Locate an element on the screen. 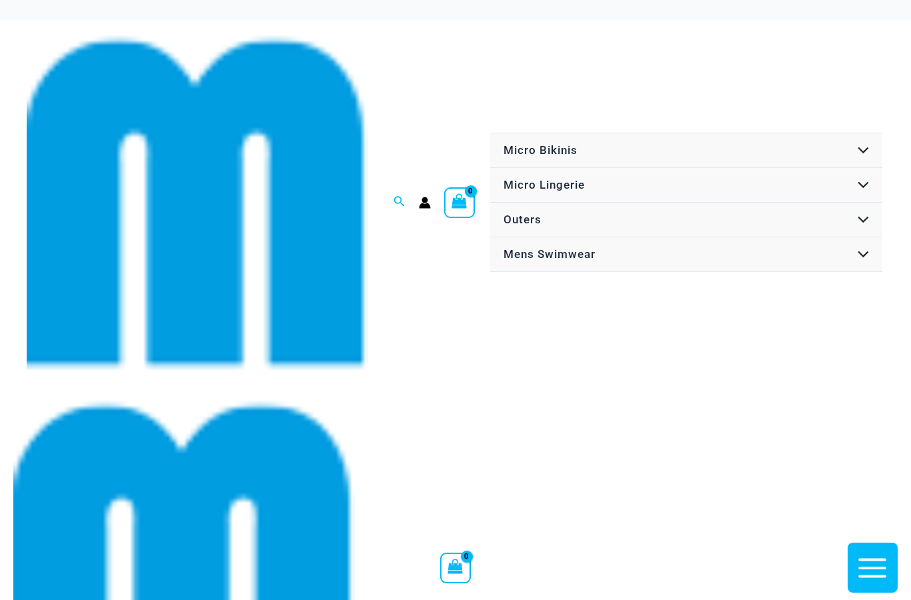  a: OutersMenu ToggleMenu Toggle is located at coordinates (686, 220).